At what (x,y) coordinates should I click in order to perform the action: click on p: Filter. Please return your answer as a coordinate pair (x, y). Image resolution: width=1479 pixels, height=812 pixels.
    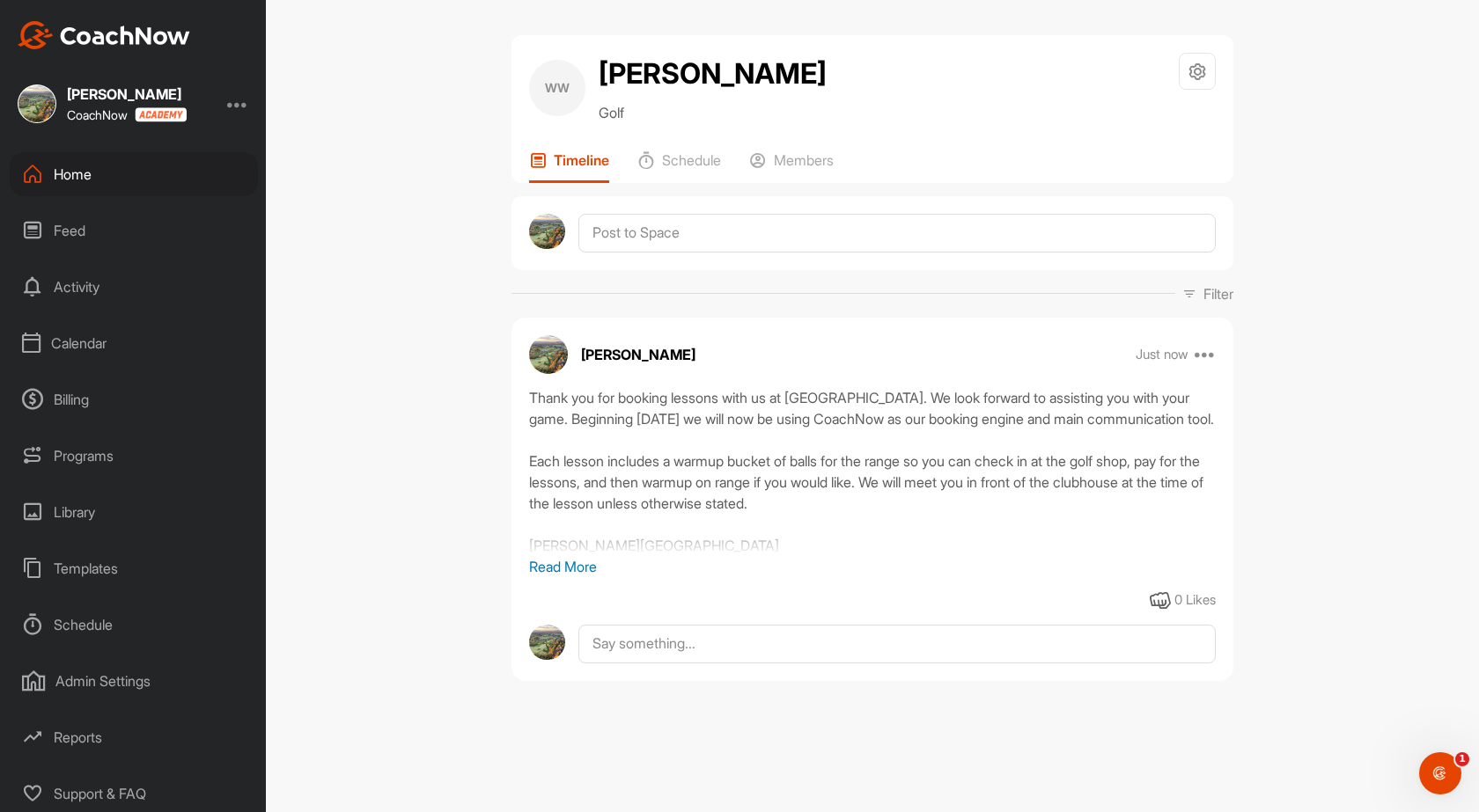
    Looking at the image, I should click on (1218, 294).